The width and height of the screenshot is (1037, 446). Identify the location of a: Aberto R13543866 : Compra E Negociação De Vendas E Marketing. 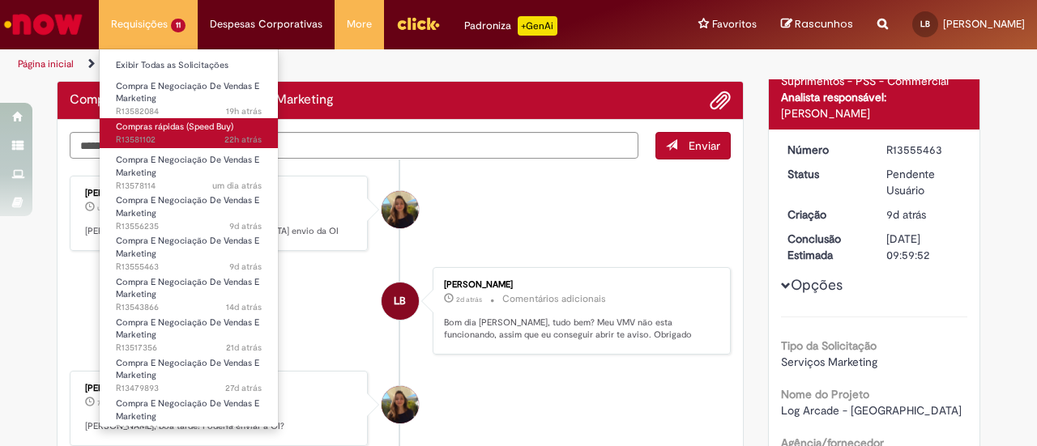
(189, 291).